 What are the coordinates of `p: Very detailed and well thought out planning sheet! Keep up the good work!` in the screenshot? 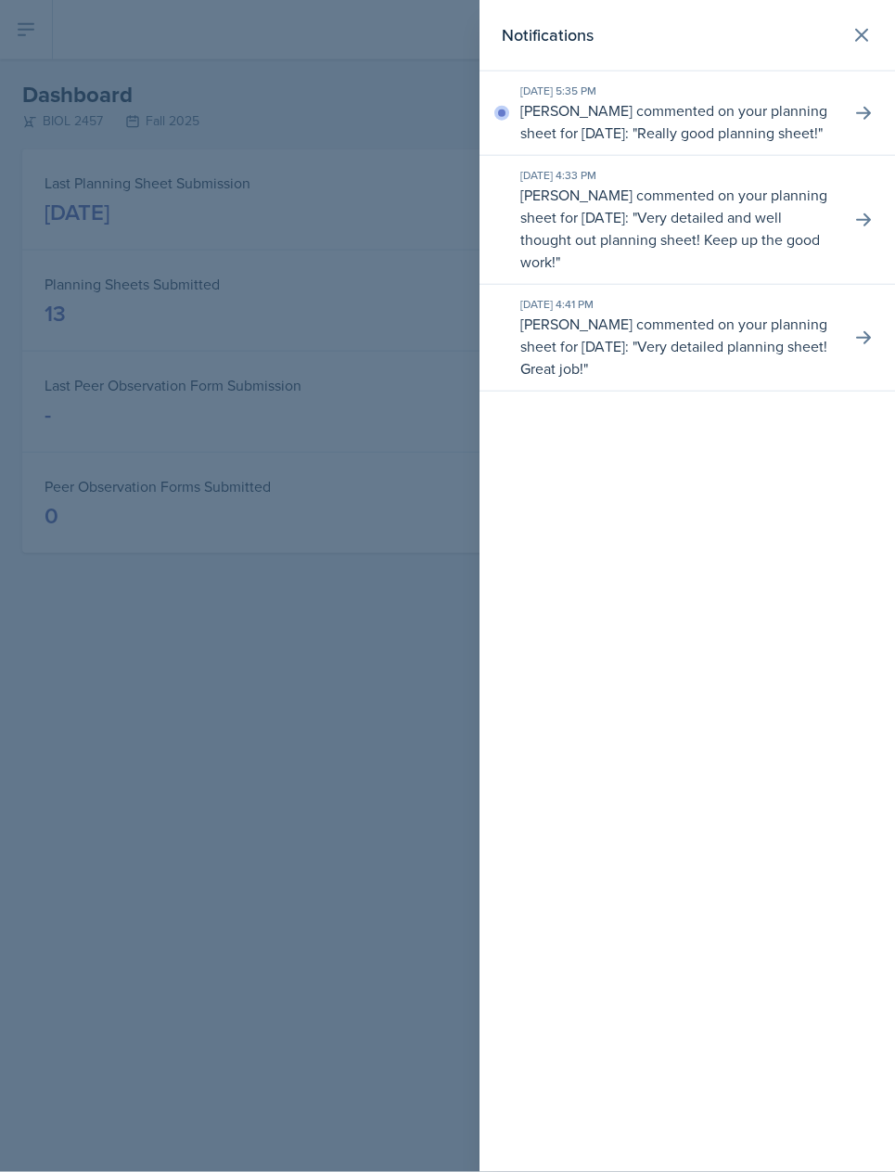 It's located at (670, 239).